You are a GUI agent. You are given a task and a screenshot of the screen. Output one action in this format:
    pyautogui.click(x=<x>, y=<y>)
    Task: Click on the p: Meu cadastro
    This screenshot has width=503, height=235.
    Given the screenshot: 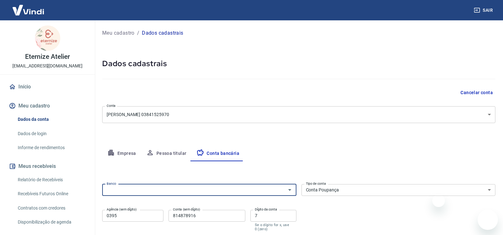 What is the action you would take?
    pyautogui.click(x=118, y=33)
    